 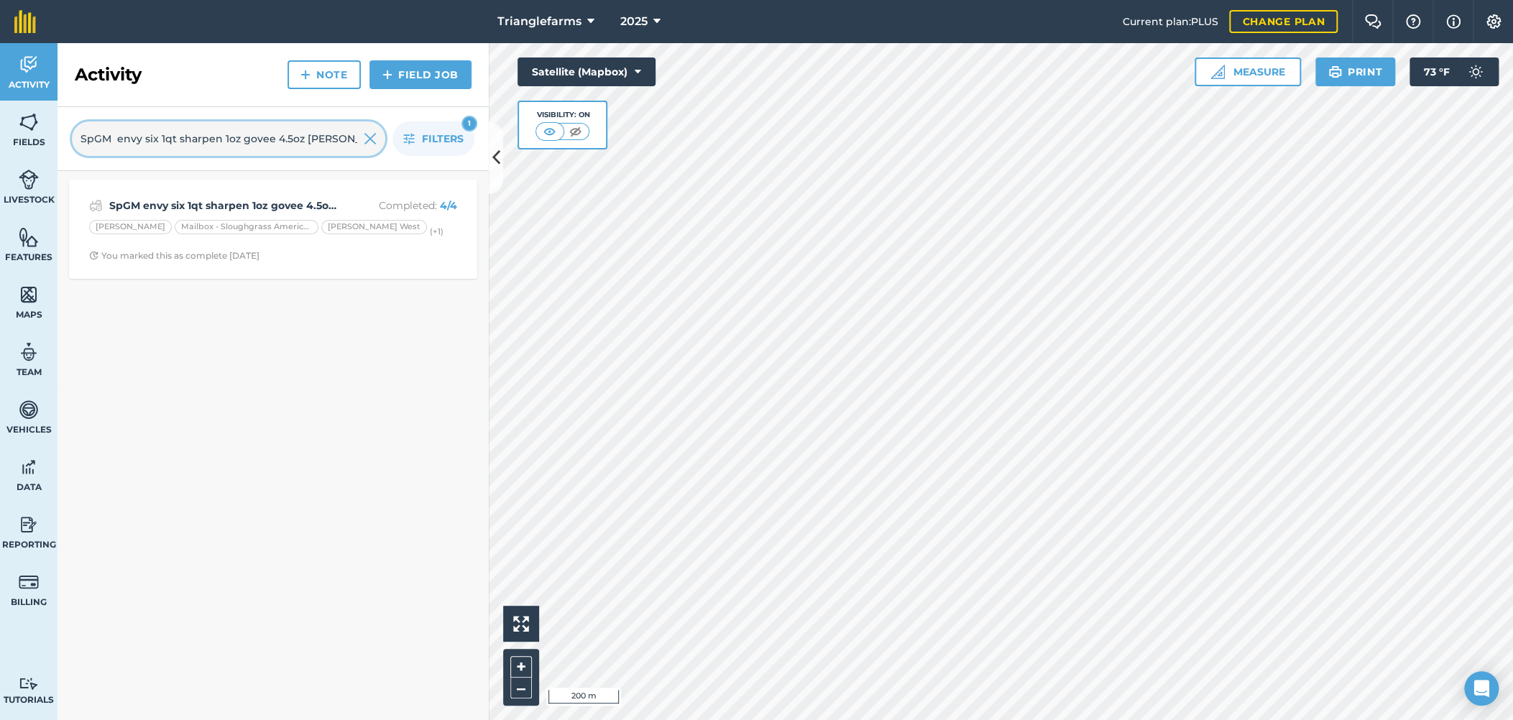 I want to click on img: A question mark icon, so click(x=1413, y=22).